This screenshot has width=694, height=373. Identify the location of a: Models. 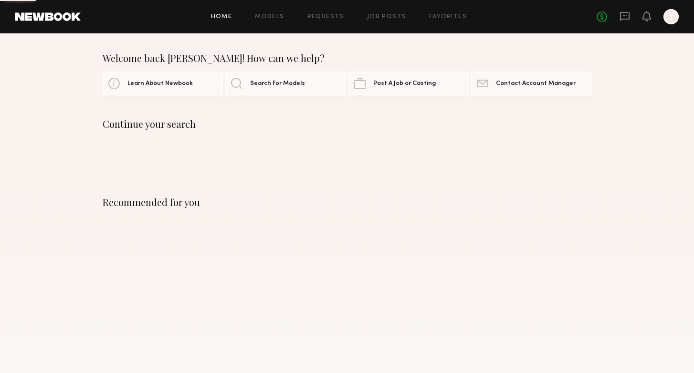
(269, 17).